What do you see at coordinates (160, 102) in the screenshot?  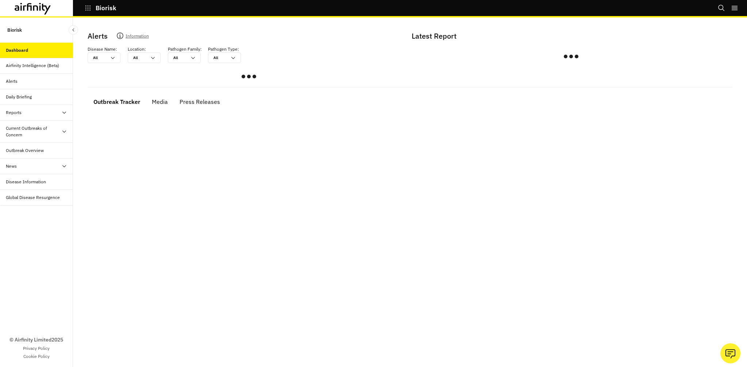 I see `div: Media` at bounding box center [160, 102].